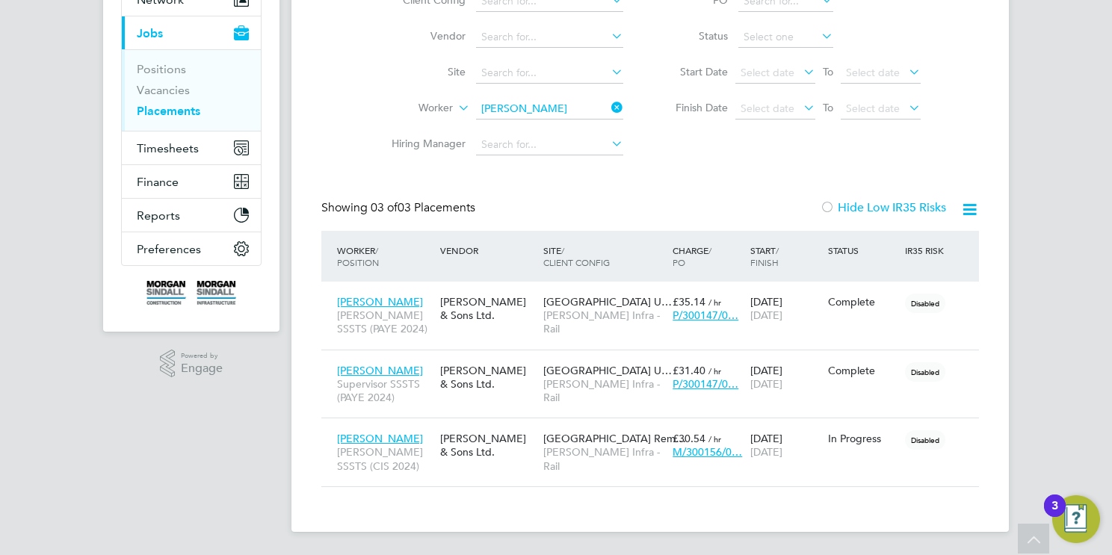  Describe the element at coordinates (576, 256) in the screenshot. I see `span: / Client Config` at that location.